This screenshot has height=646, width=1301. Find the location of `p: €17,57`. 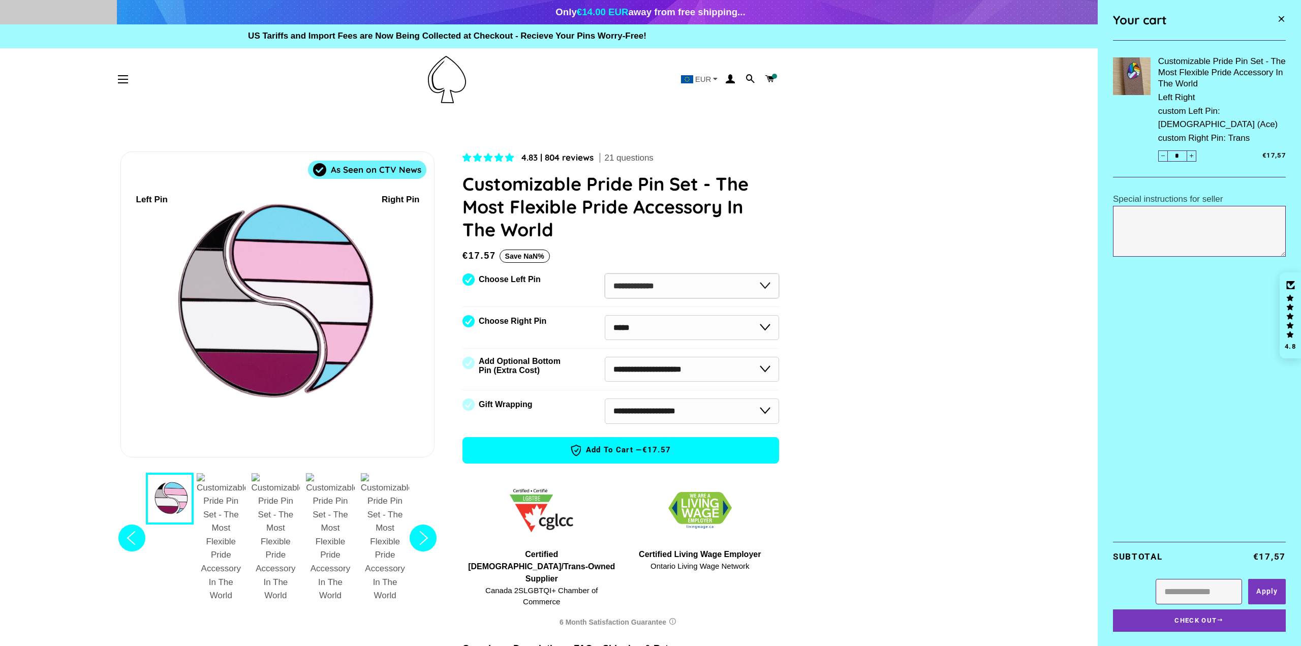

p: €17,57 is located at coordinates (1257, 557).